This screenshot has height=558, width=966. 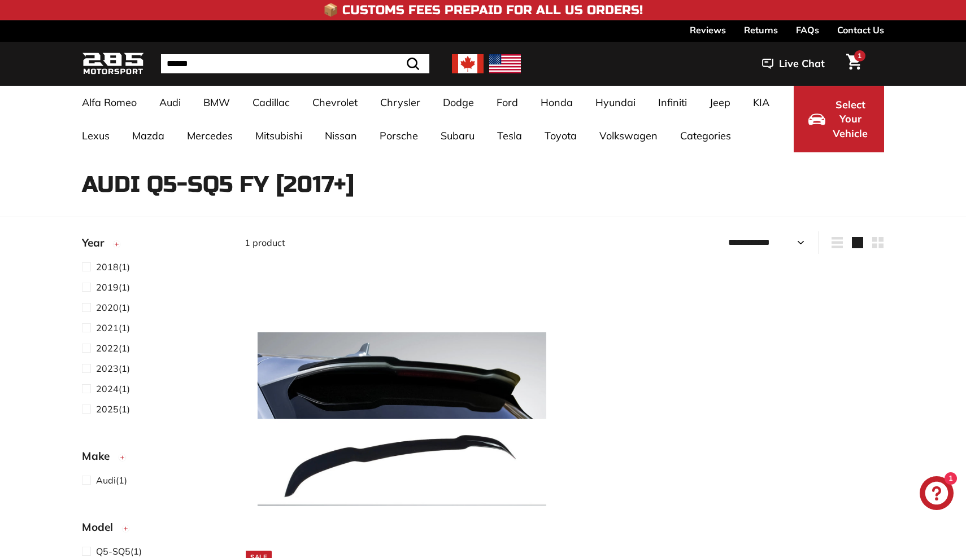 I want to click on a: Chrysler, so click(x=400, y=102).